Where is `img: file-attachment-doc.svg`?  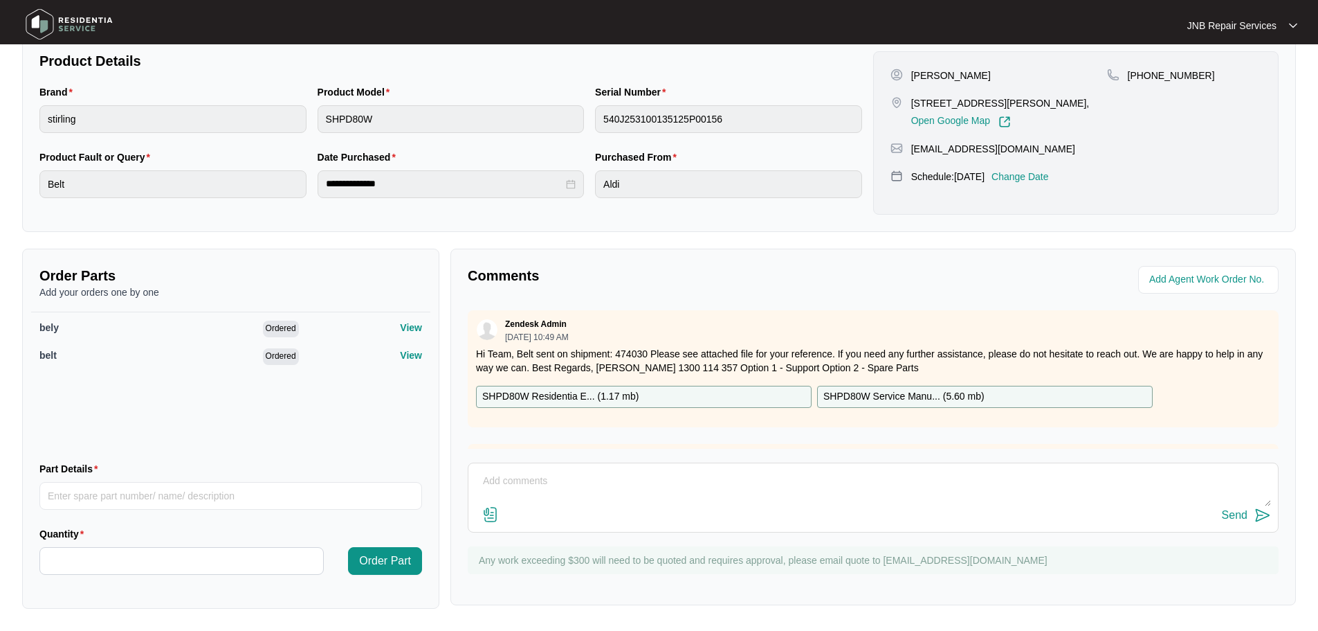
img: file-attachment-doc.svg is located at coordinates (491, 514).